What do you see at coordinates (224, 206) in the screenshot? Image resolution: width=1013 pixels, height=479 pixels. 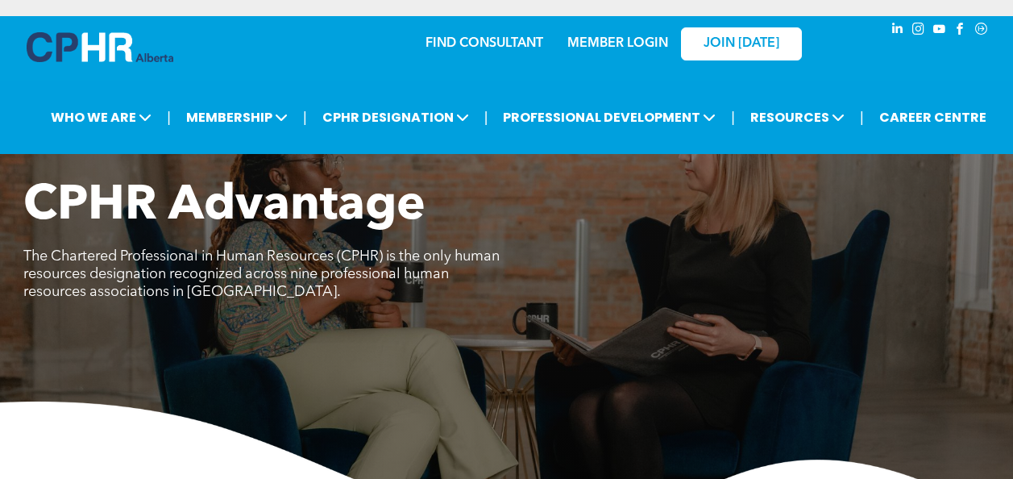 I see `span: CPHR Advantage` at bounding box center [224, 206].